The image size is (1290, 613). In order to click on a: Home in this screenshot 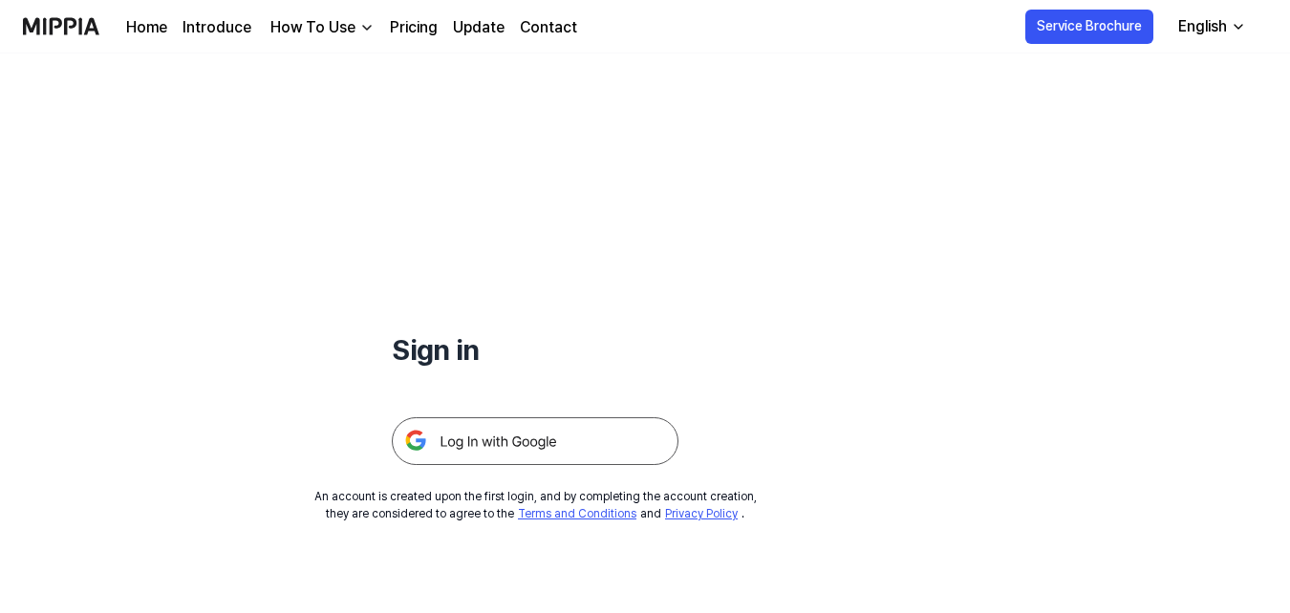, I will do `click(146, 28)`.